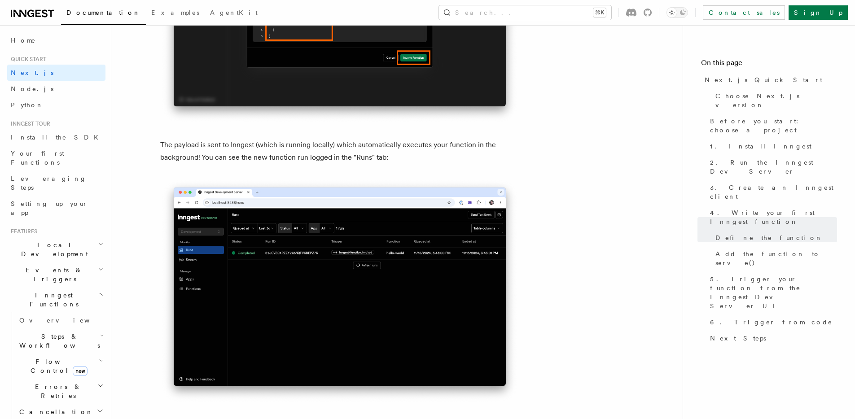 Image resolution: width=855 pixels, height=419 pixels. Describe the element at coordinates (175, 13) in the screenshot. I see `a: Examples` at that location.